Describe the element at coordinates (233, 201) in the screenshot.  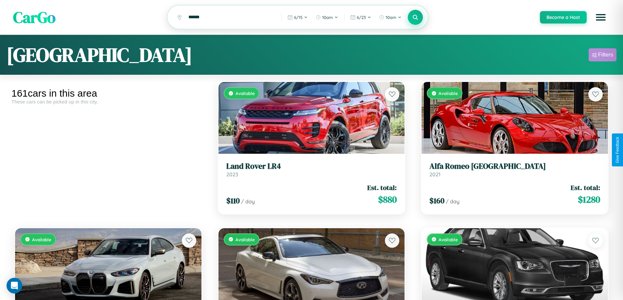
I see `span: $ 110` at that location.